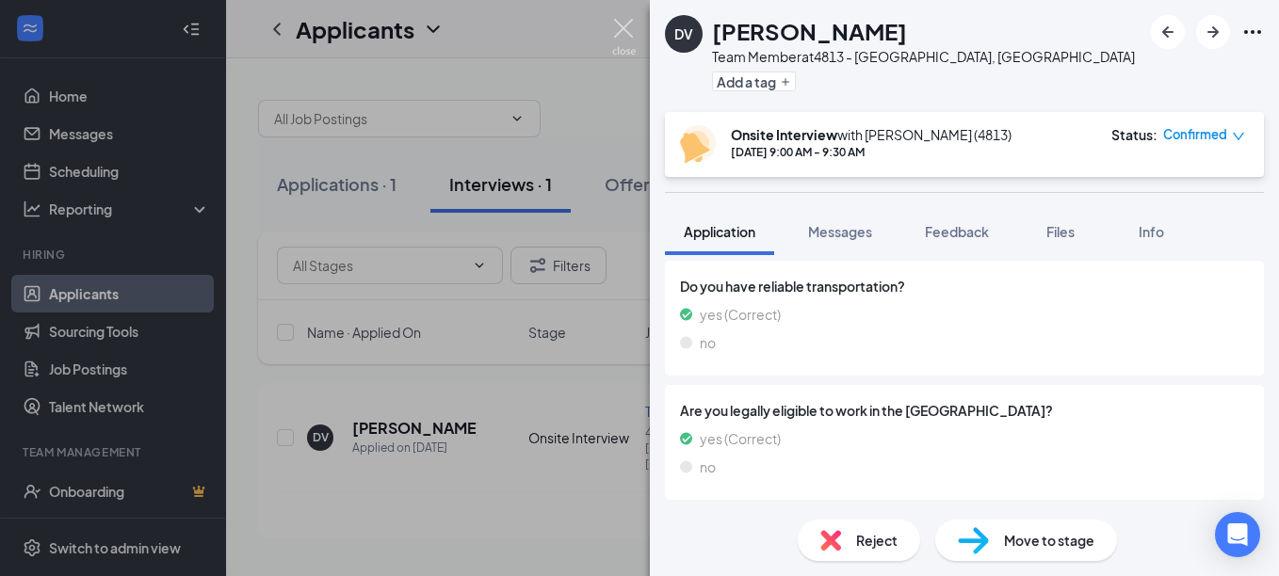 The height and width of the screenshot is (576, 1279). I want to click on button: PlusAdd a tag, so click(753, 81).